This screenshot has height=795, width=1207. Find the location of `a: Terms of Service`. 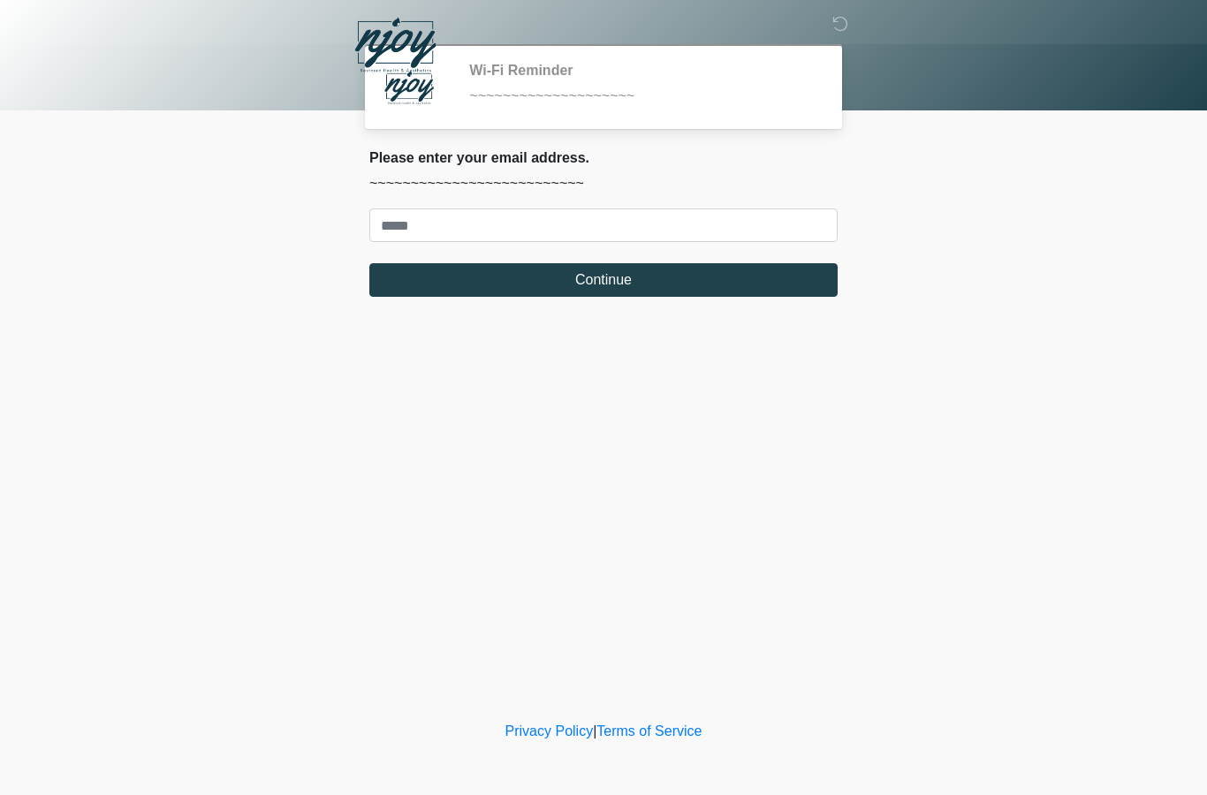

a: Terms of Service is located at coordinates (649, 731).